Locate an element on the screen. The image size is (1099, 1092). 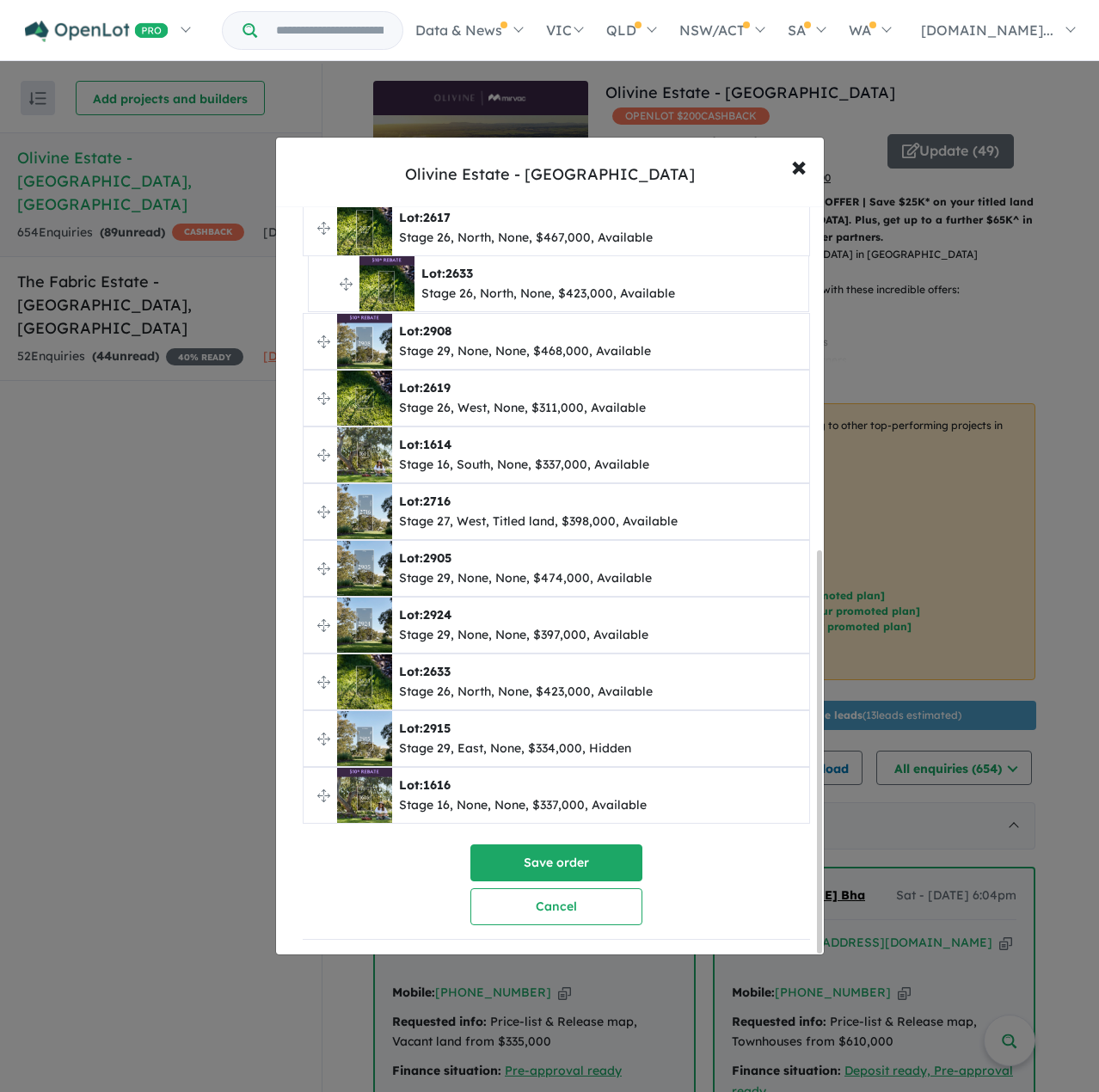
span: 2619 is located at coordinates (437, 388).